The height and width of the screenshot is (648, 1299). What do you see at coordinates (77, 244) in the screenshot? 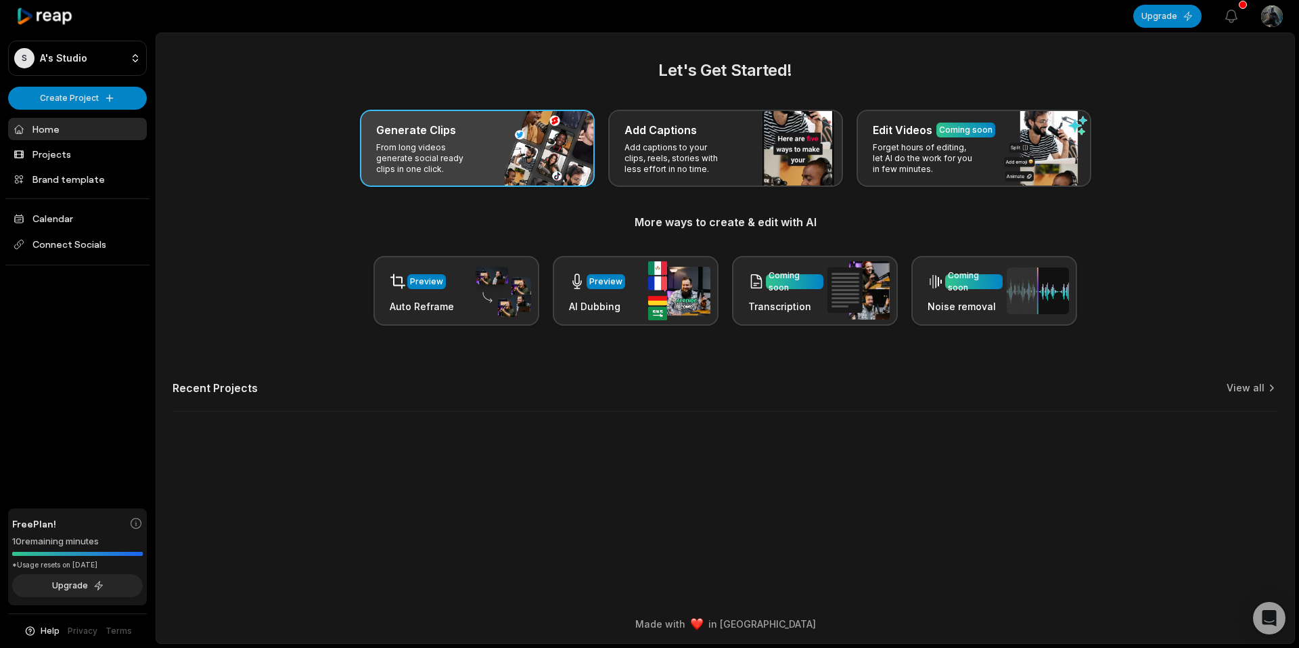
I see `span: Connect Socials` at bounding box center [77, 244].